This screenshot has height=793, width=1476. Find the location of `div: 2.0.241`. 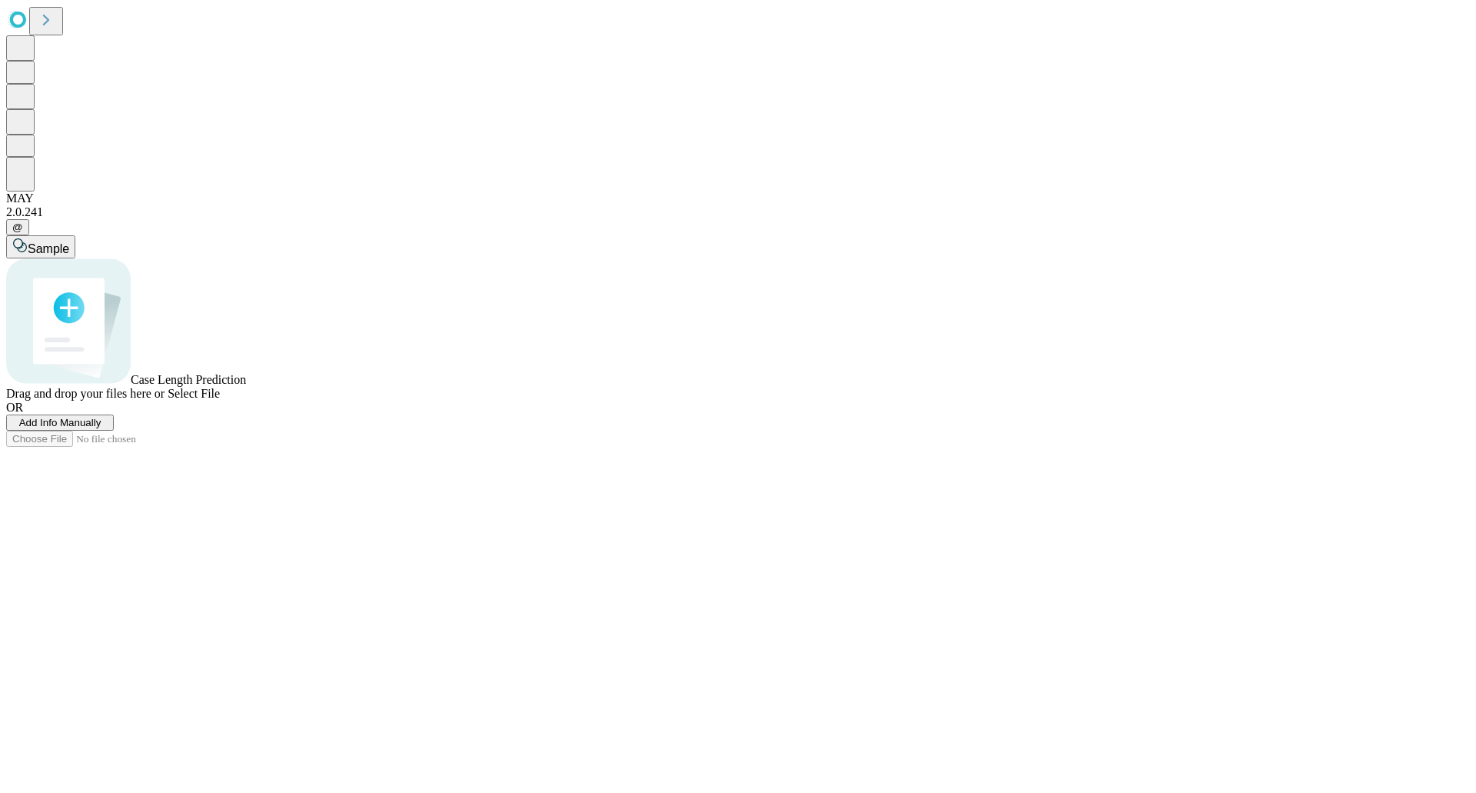

div: 2.0.241 is located at coordinates (738, 212).